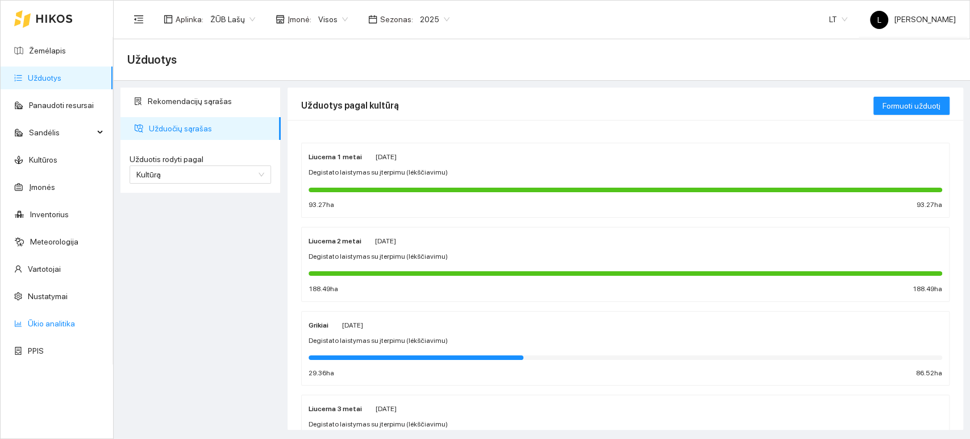  I want to click on a: Užduotys, so click(44, 78).